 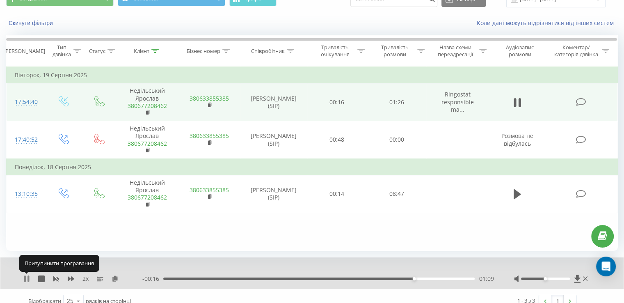 What do you see at coordinates (97, 51) in the screenshot?
I see `div: Статус` at bounding box center [97, 51].